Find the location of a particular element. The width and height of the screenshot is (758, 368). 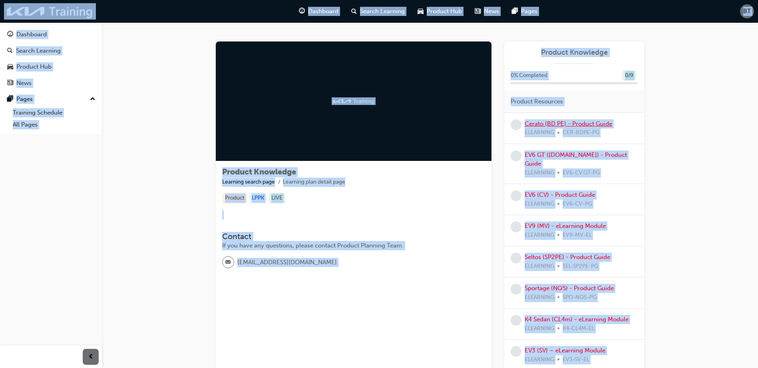

a: News is located at coordinates (51, 83).